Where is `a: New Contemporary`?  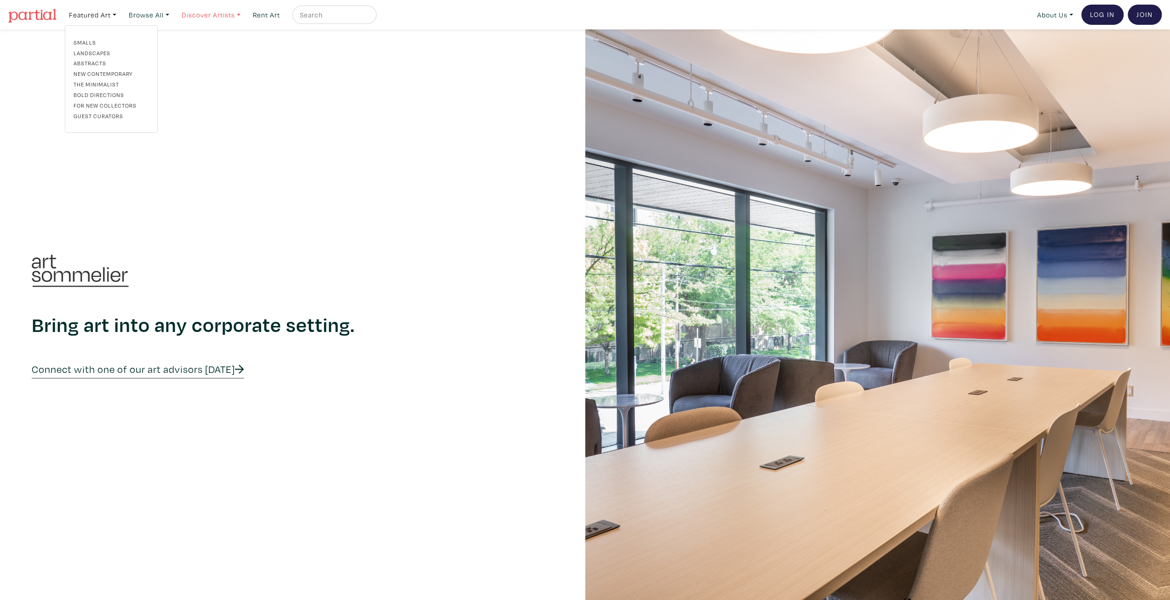
a: New Contemporary is located at coordinates (111, 74).